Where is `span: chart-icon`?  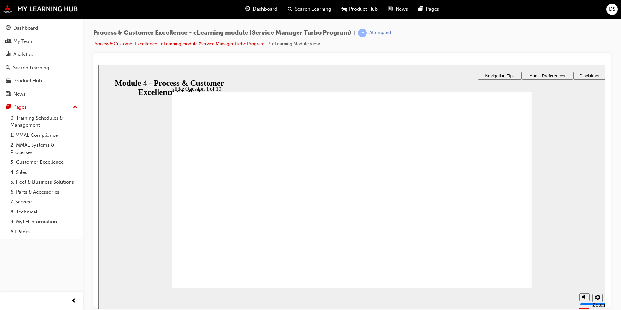 span: chart-icon is located at coordinates (8, 55).